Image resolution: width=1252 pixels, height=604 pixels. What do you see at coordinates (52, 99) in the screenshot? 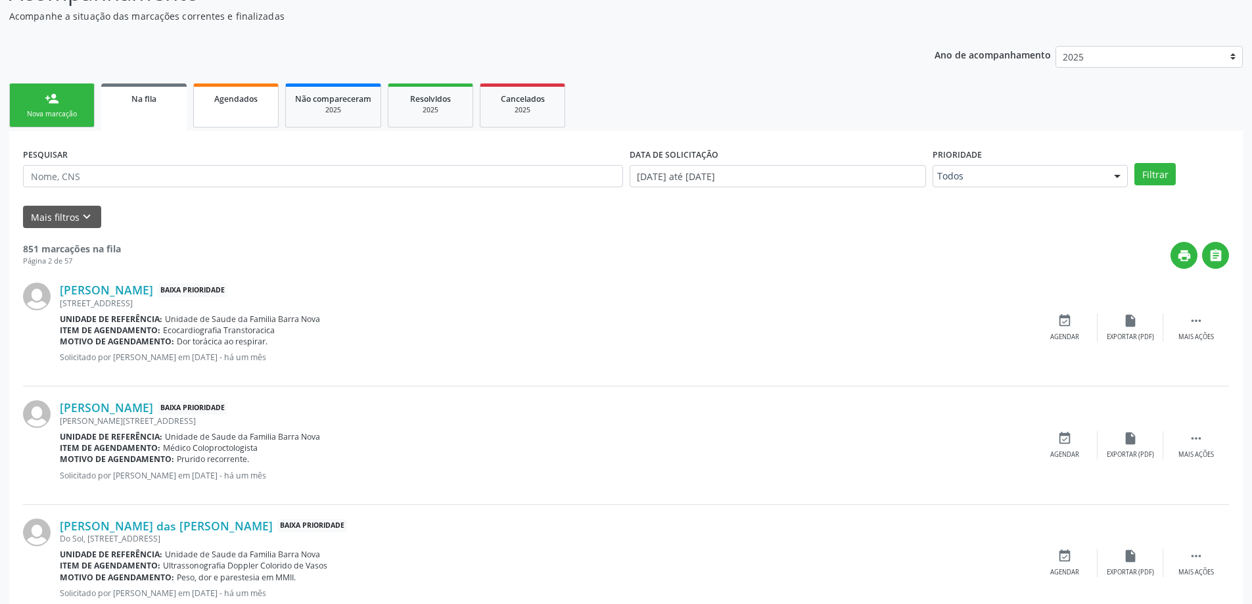
I see `div: person_add` at bounding box center [52, 99].